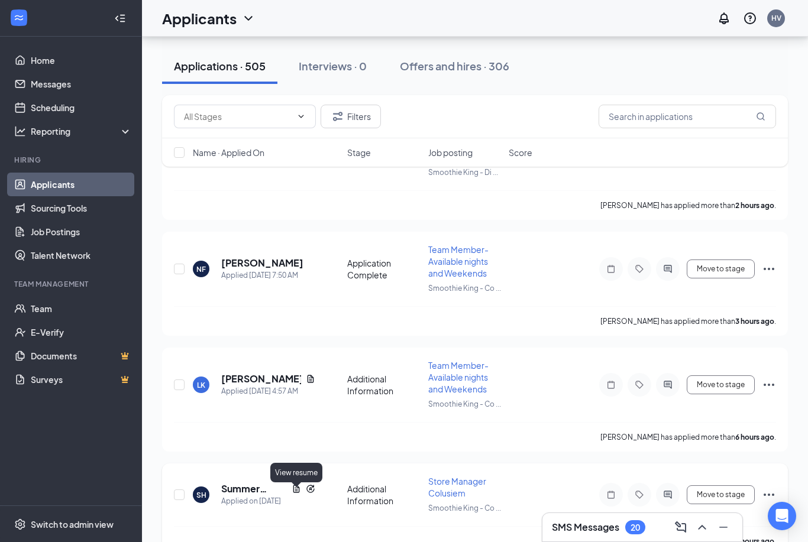 The height and width of the screenshot is (542, 808). What do you see at coordinates (19, 18) in the screenshot?
I see `svg: WorkstreamLogo` at bounding box center [19, 18].